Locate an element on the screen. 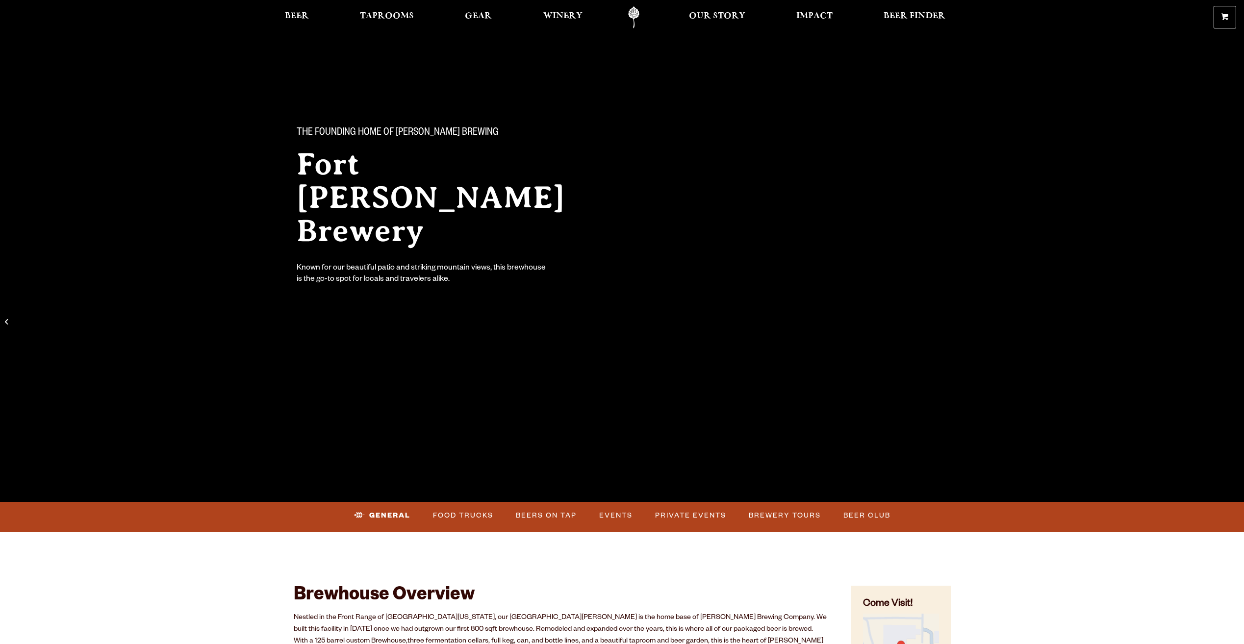  a: General is located at coordinates (382, 516).